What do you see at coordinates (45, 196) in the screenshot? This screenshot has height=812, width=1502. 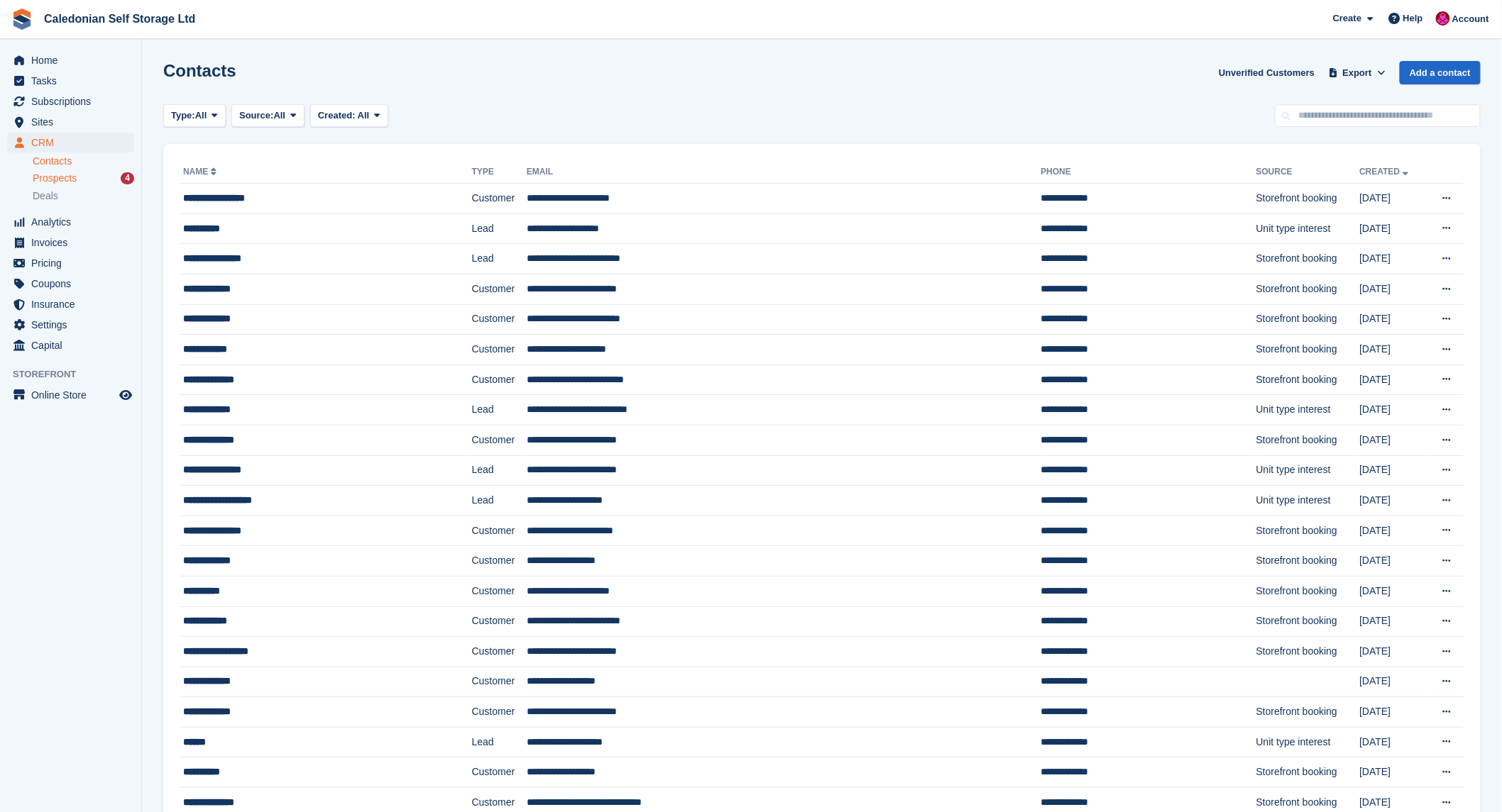 I see `span: Deals` at bounding box center [45, 196].